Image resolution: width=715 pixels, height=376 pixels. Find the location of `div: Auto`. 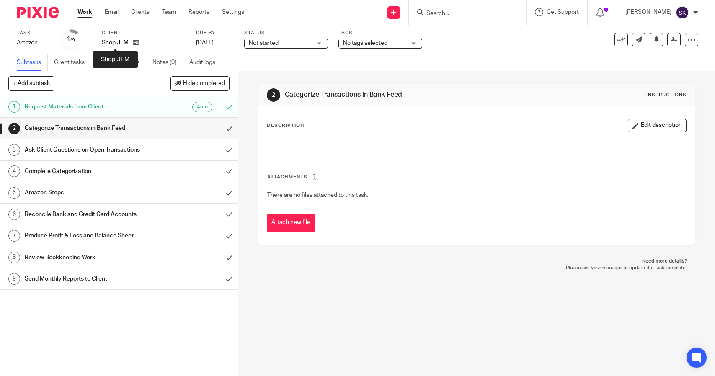

div: Auto is located at coordinates (202, 107).